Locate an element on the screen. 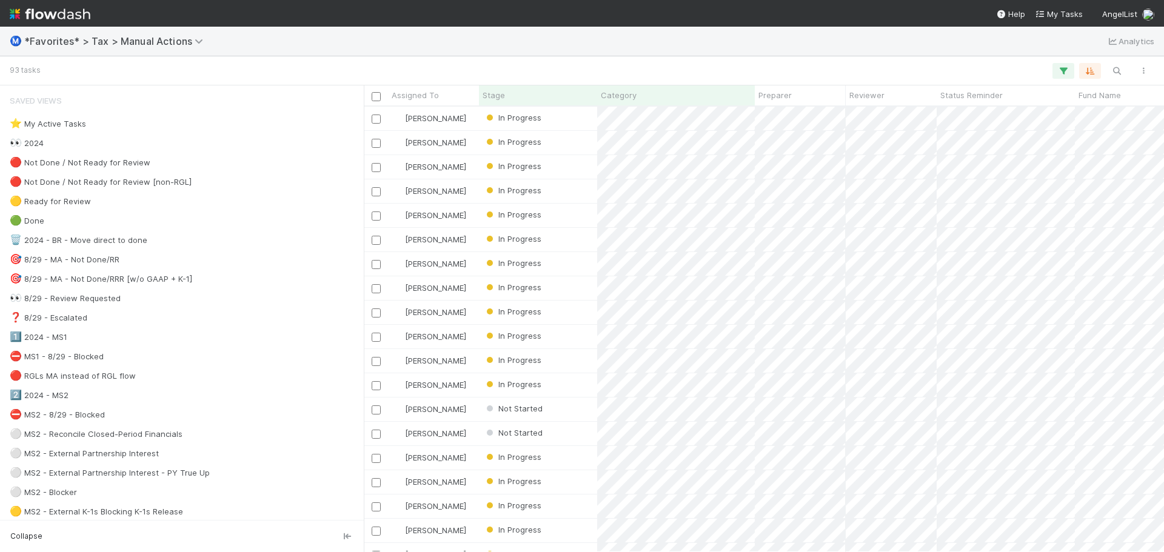  small: 93 tasks is located at coordinates (25, 70).